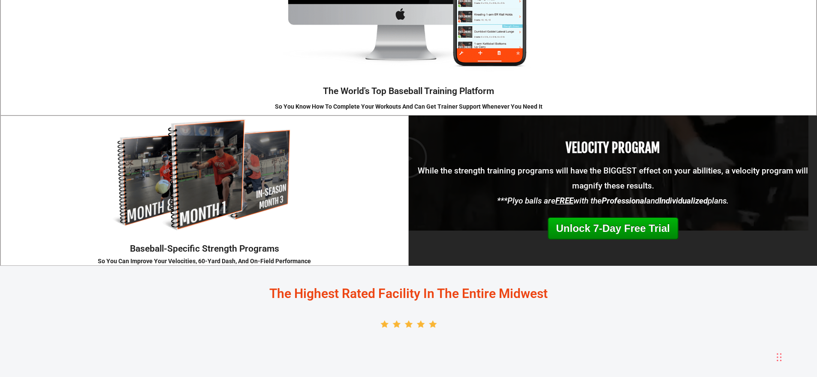 This screenshot has height=377, width=817. I want to click on strong: Professional, so click(624, 200).